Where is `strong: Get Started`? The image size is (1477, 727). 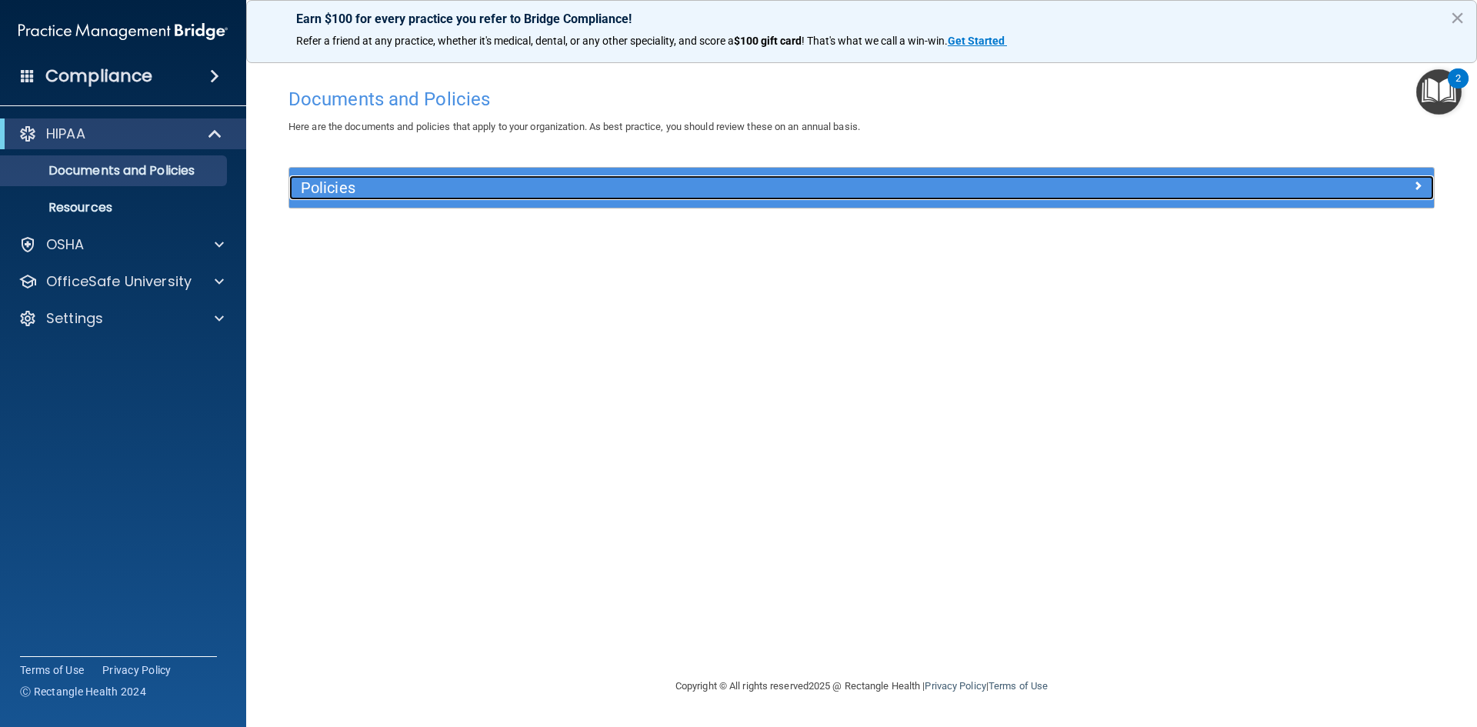
strong: Get Started is located at coordinates (976, 41).